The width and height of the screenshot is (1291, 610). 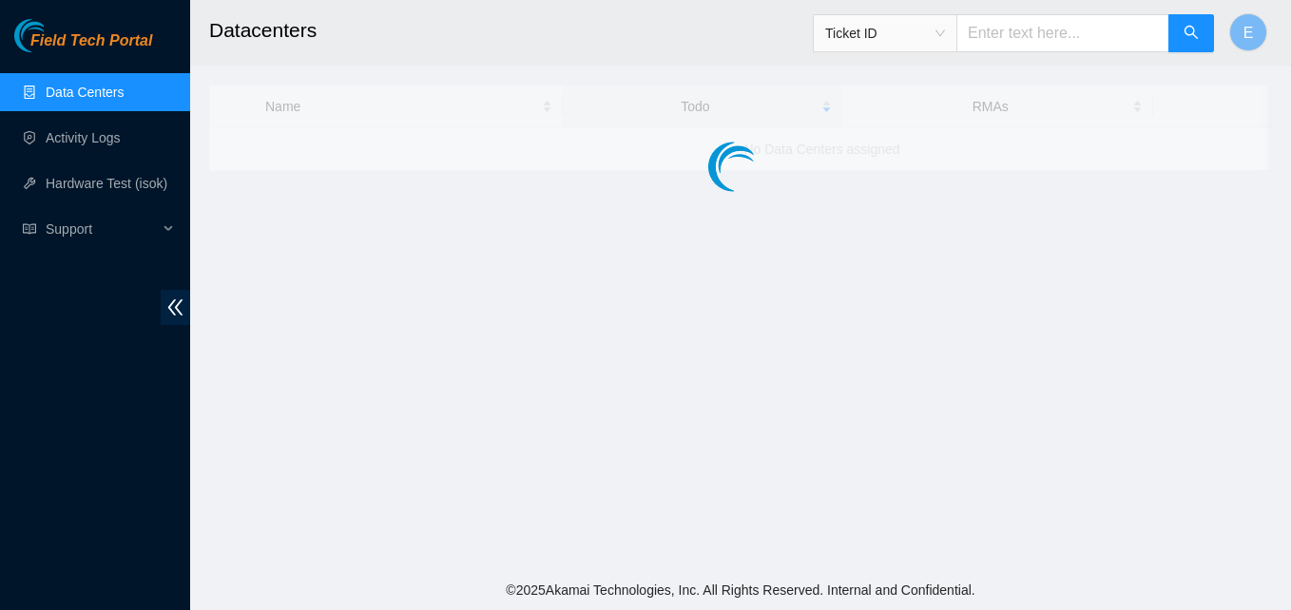 What do you see at coordinates (885, 33) in the screenshot?
I see `span: Ticket ID` at bounding box center [885, 33].